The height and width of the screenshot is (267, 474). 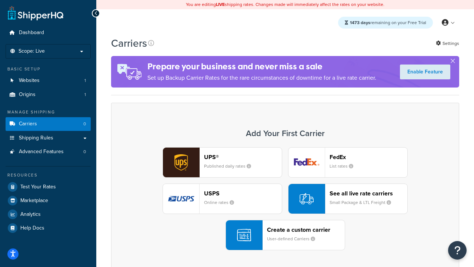 I want to click on a: ShipperHQ Home, so click(x=36, y=13).